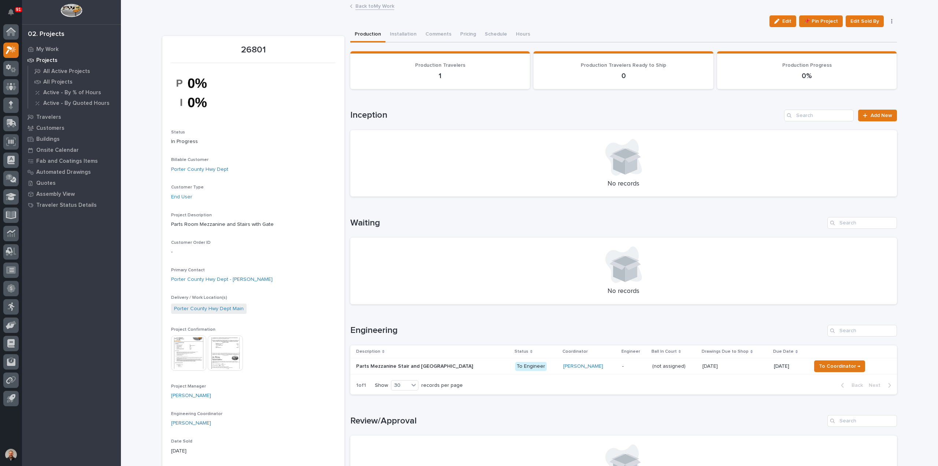 Image resolution: width=938 pixels, height=466 pixels. Describe the element at coordinates (877, 115) in the screenshot. I see `a: Add New` at that location.